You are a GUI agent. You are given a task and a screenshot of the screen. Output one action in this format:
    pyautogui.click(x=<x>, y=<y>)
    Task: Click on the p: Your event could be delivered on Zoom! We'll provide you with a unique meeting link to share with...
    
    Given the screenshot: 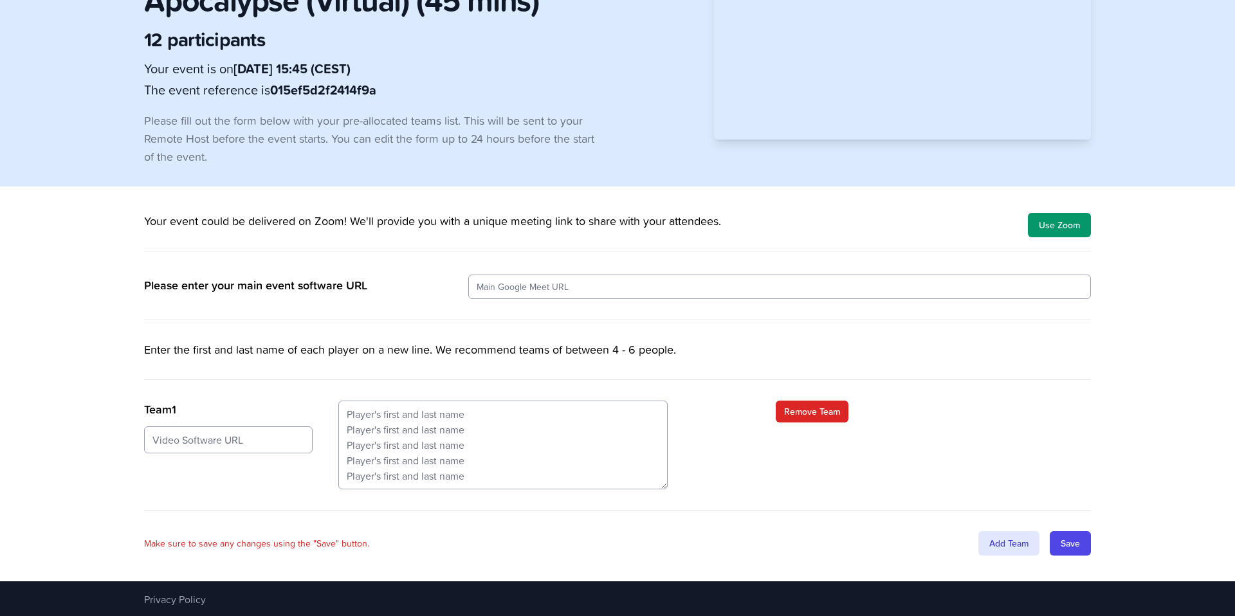 What is the action you would take?
    pyautogui.click(x=455, y=221)
    